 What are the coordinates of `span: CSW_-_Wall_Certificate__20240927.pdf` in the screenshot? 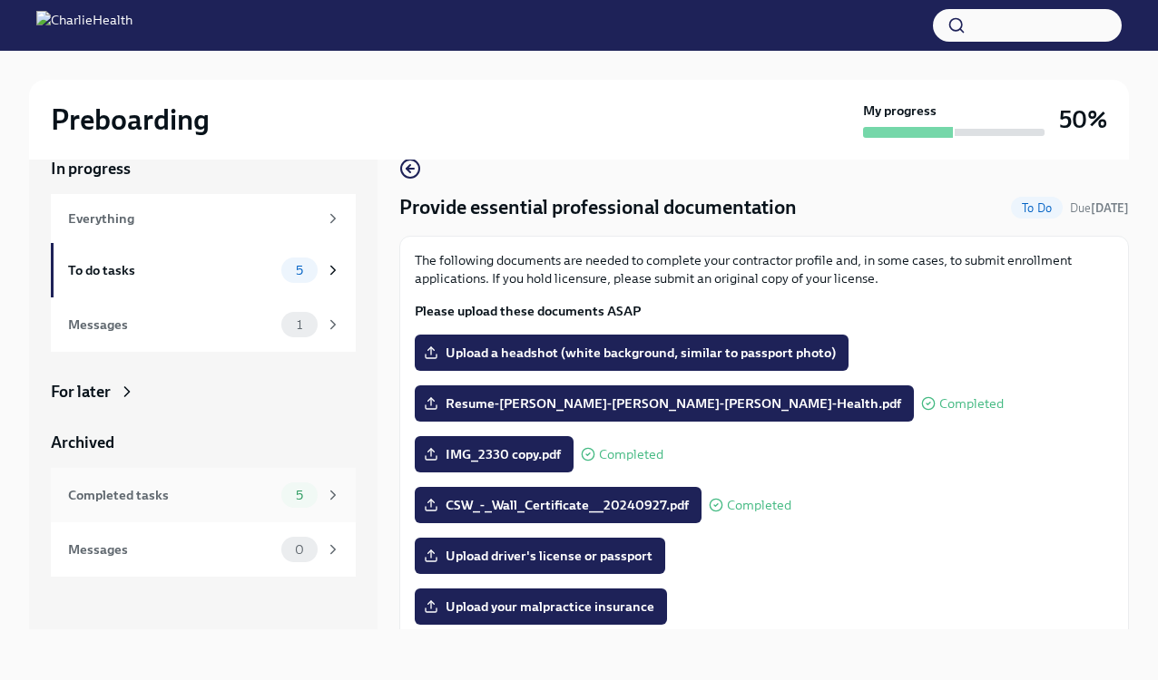 It's located at (558, 505).